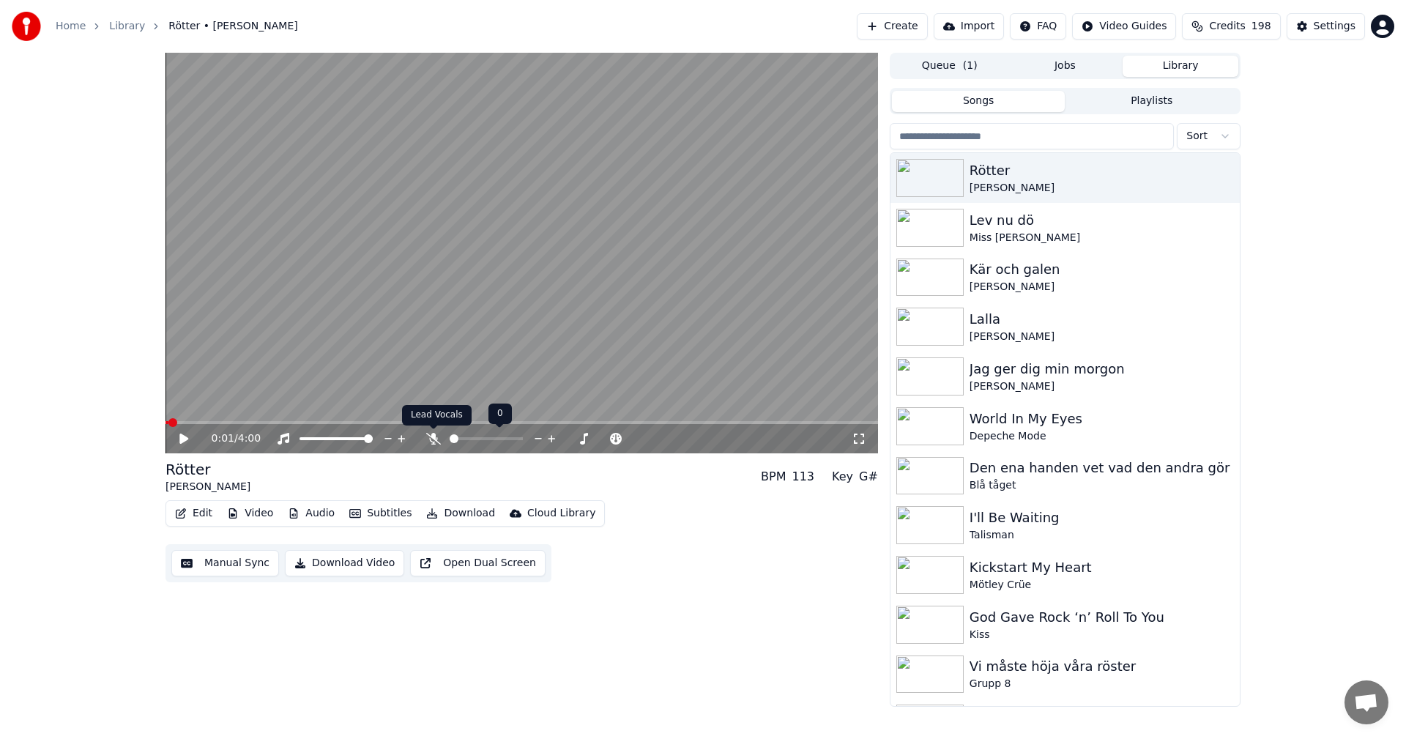 The height and width of the screenshot is (739, 1406). Describe the element at coordinates (1101, 220) in the screenshot. I see `div: Lev nu dö` at that location.